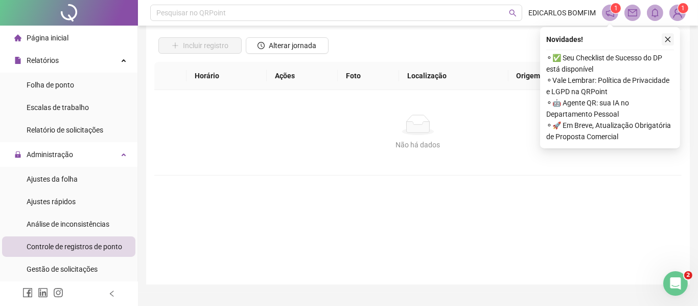 The height and width of the screenshot is (306, 698). What do you see at coordinates (454, 76) in the screenshot?
I see `th: Localização` at bounding box center [454, 76].